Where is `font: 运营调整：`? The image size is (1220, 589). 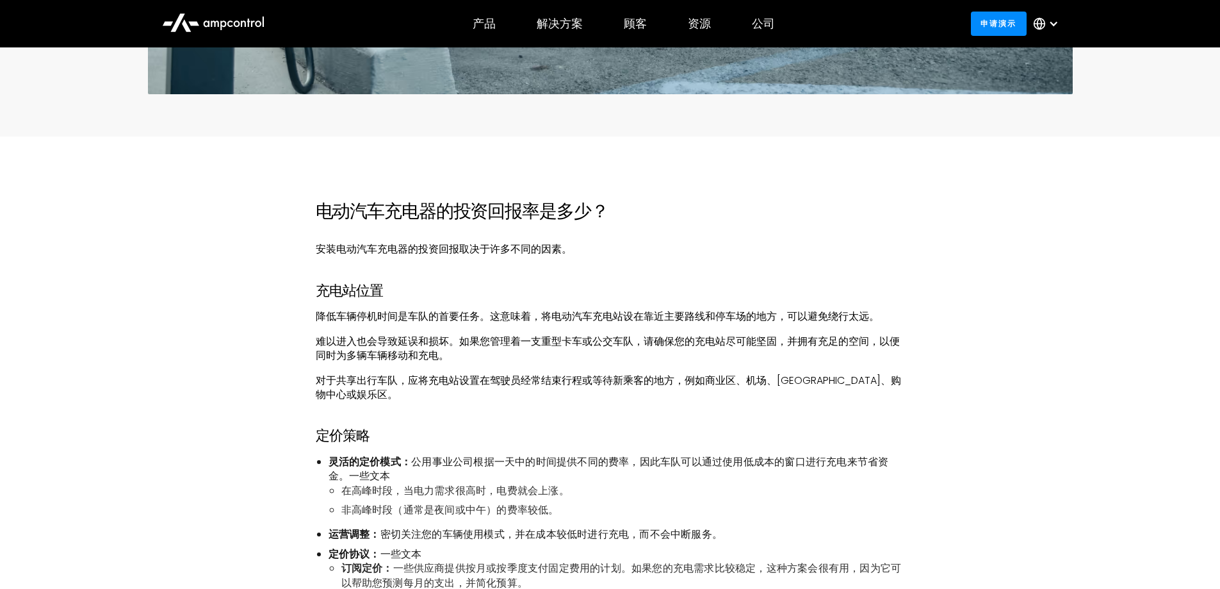
font: 运营调整： is located at coordinates (354, 534).